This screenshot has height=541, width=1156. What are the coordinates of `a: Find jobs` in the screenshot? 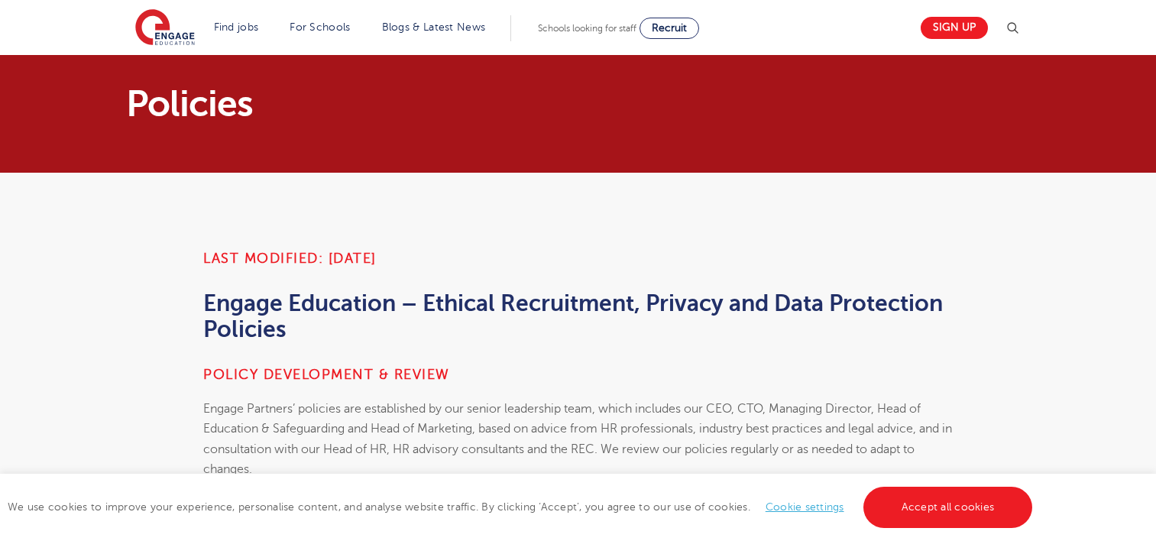 It's located at (236, 27).